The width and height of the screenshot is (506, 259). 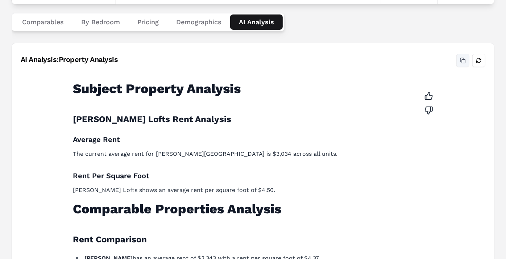 I want to click on button: By Bedroom, so click(x=100, y=22).